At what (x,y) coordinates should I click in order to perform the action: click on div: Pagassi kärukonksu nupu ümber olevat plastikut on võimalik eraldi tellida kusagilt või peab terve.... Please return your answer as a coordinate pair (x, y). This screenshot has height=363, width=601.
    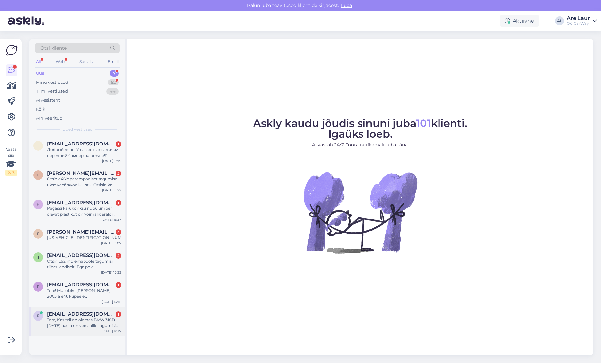
    Looking at the image, I should click on (84, 211).